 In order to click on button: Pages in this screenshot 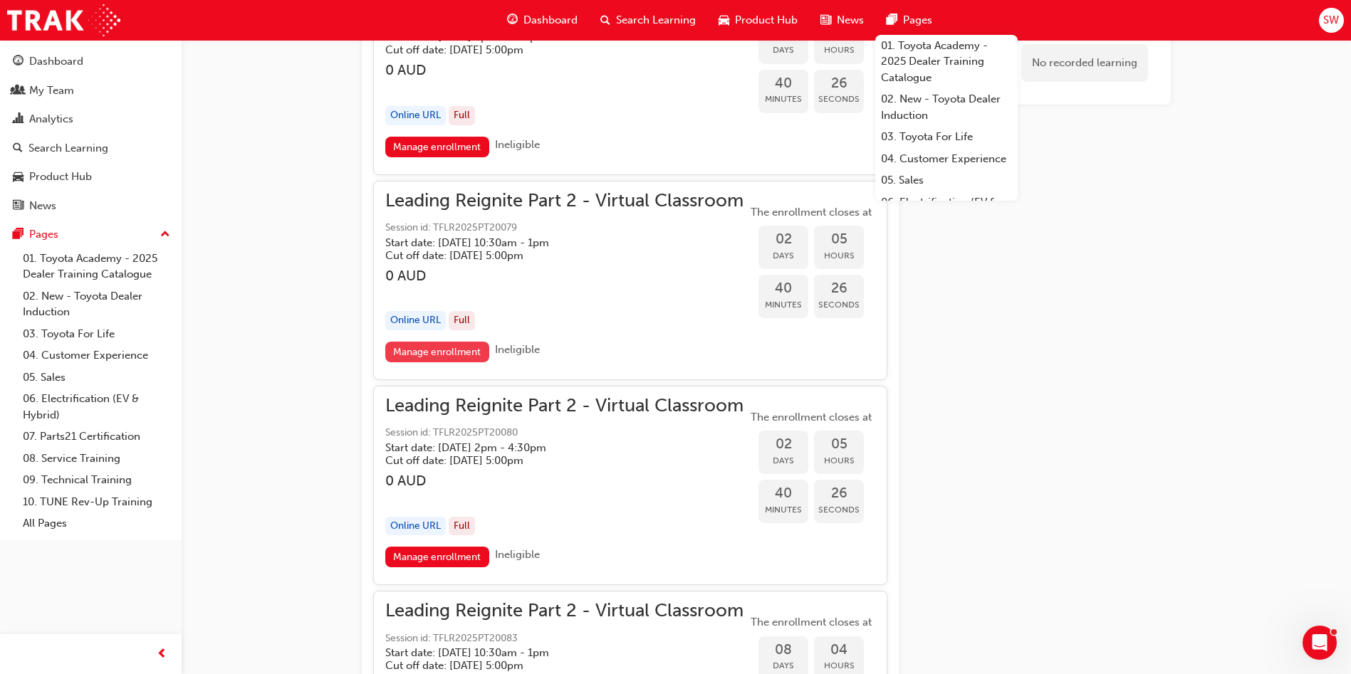, I will do `click(90, 234)`.